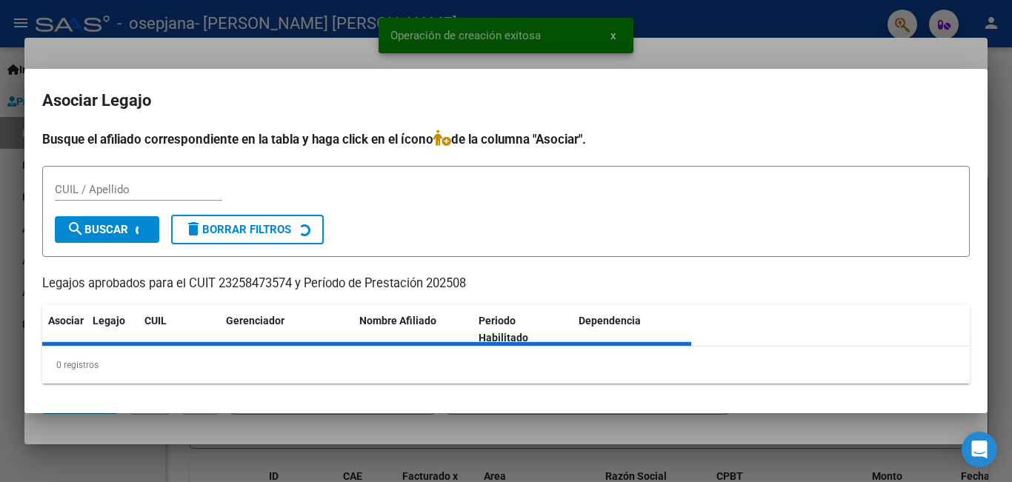  What do you see at coordinates (632, 330) in the screenshot?
I see `datatable-header-cell: Dependencia` at bounding box center [632, 330].